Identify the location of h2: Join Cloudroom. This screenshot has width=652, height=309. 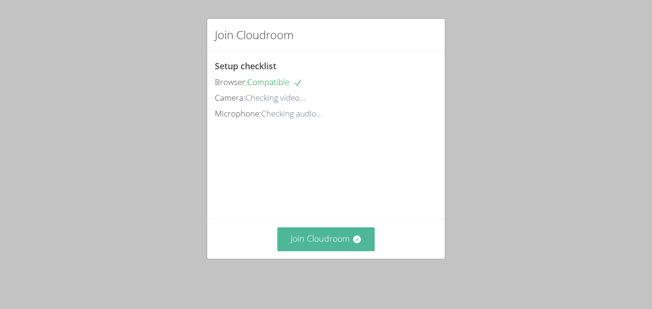
(254, 35).